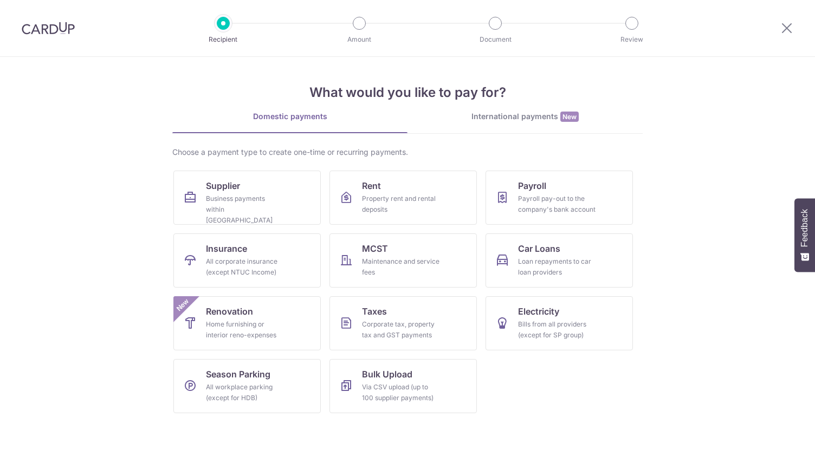  I want to click on a: RenovationHome furnishing or interior reno-expensesNew, so click(247, 324).